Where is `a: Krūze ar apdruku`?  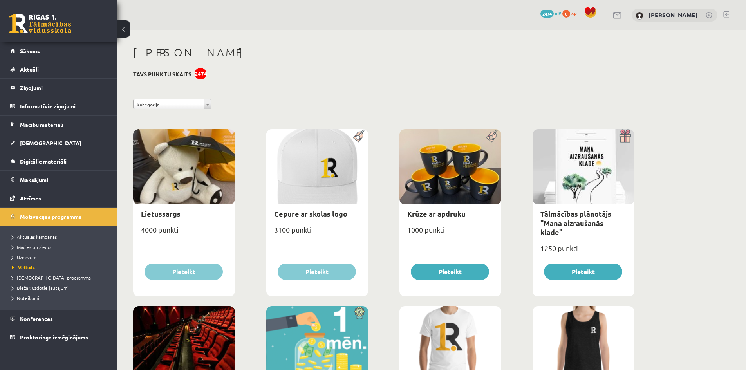
a: Krūze ar apdruku is located at coordinates (436, 213).